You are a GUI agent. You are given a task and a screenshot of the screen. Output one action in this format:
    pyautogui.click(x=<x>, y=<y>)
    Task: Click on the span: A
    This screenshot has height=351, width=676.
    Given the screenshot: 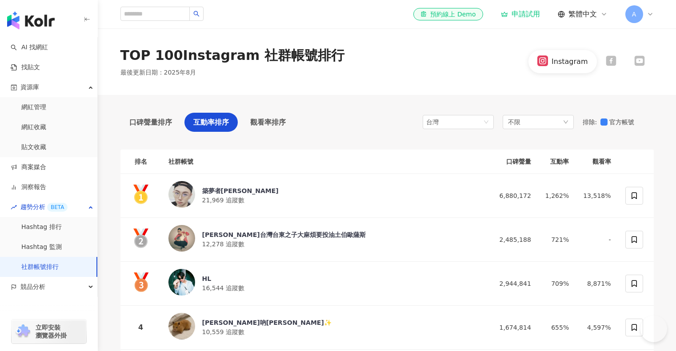 What is the action you would take?
    pyautogui.click(x=634, y=14)
    